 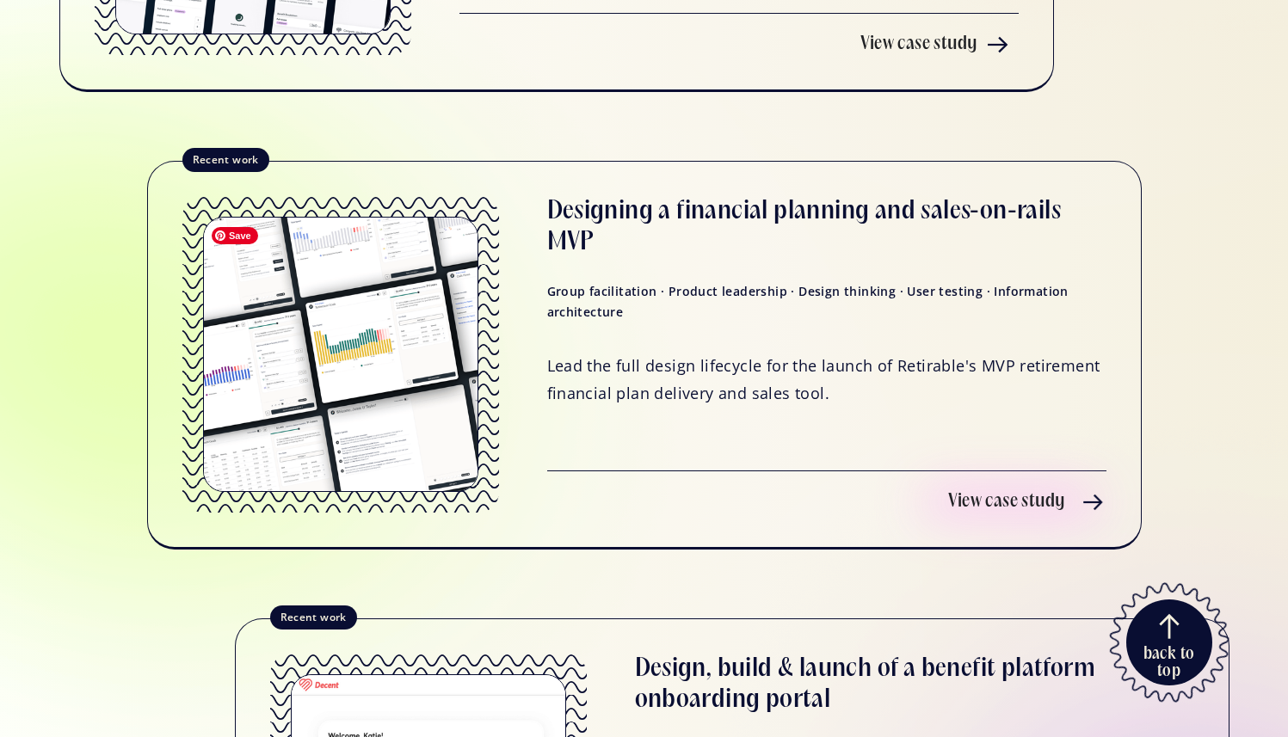 I want to click on div: Group facilitation · Product leadership · Design thinking · User testing · Information architecture, so click(x=822, y=302).